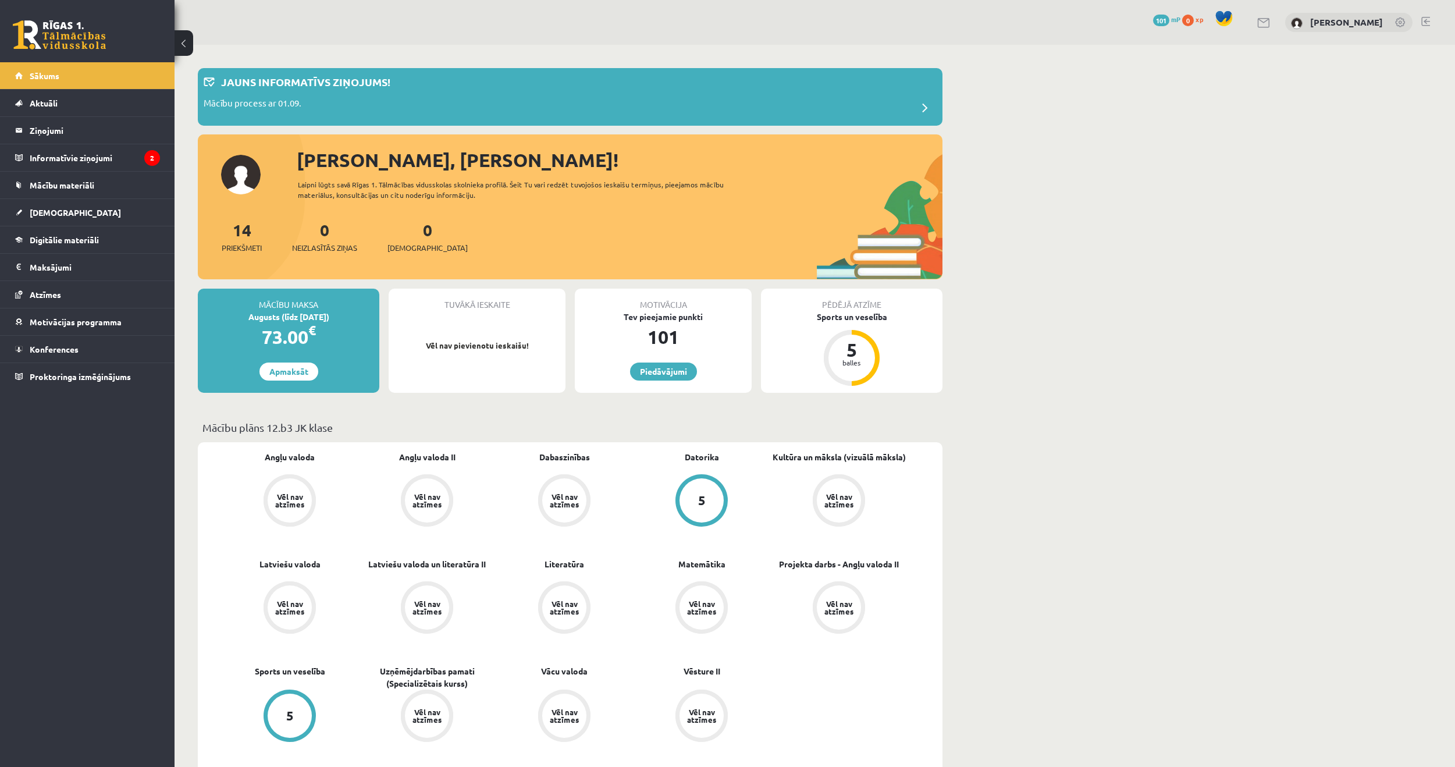 The width and height of the screenshot is (1455, 767). Describe the element at coordinates (87, 349) in the screenshot. I see `a: Konferences` at that location.